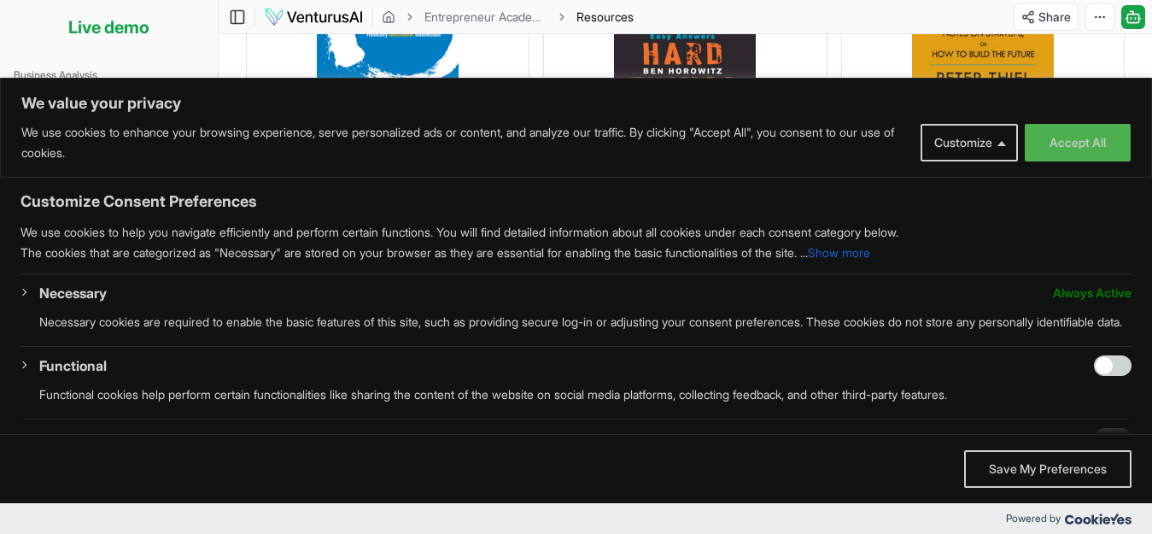  Describe the element at coordinates (313, 17) in the screenshot. I see `img: logo` at that location.